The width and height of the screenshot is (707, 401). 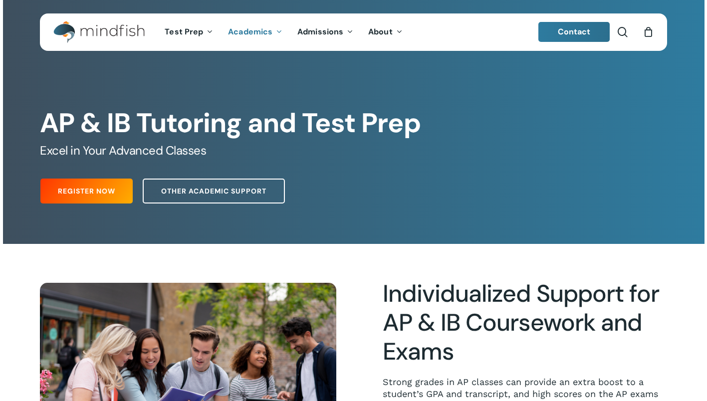 I want to click on span: About, so click(x=380, y=31).